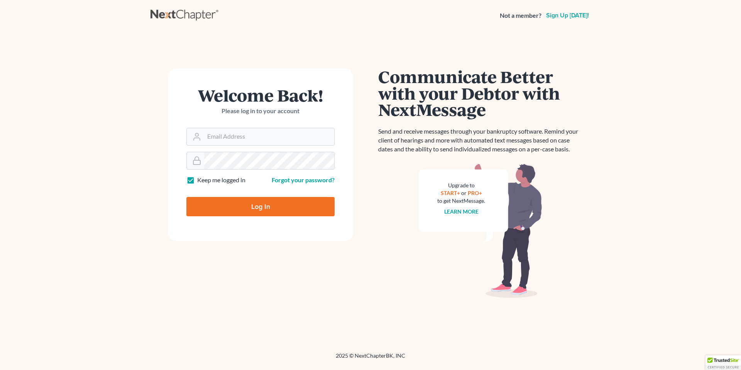 This screenshot has width=741, height=370. What do you see at coordinates (371, 359) in the screenshot?
I see `div: 2025 © NextChapterBK, INC` at bounding box center [371, 359].